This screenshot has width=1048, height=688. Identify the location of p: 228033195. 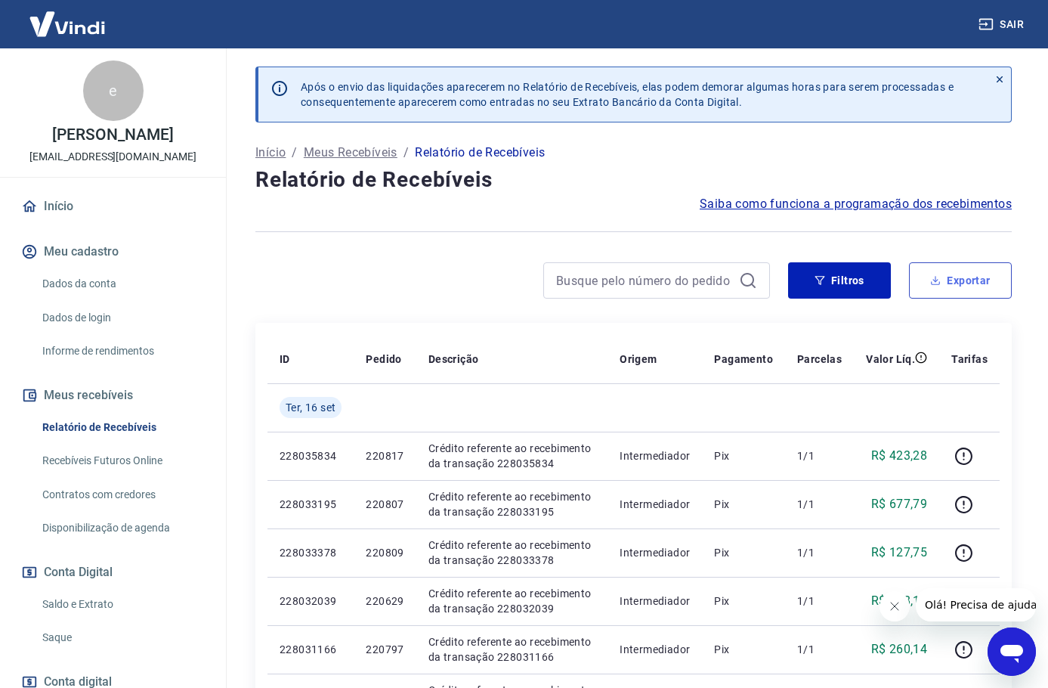
(311, 504).